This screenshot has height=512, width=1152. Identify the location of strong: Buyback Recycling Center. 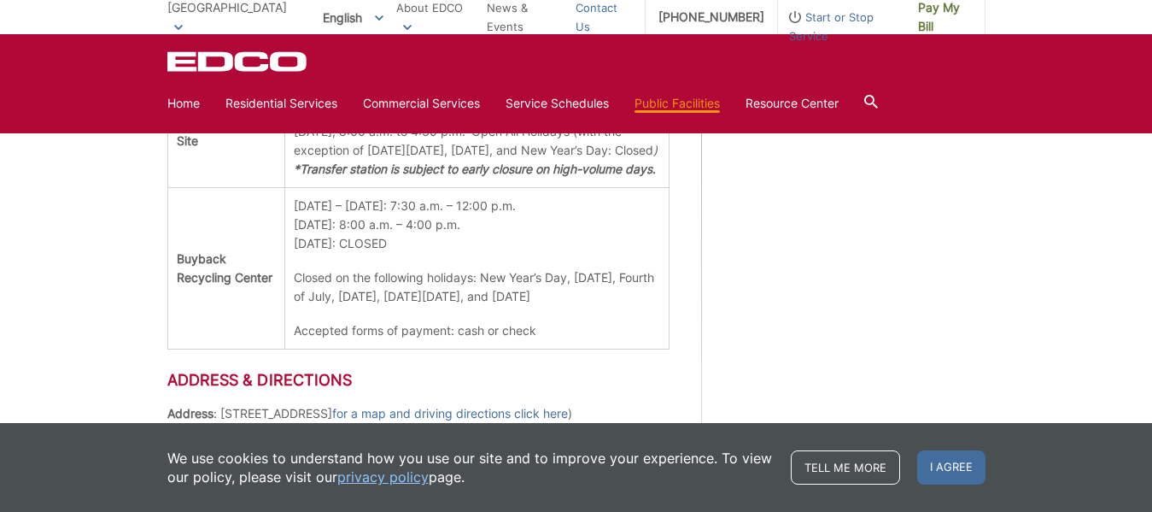
(225, 267).